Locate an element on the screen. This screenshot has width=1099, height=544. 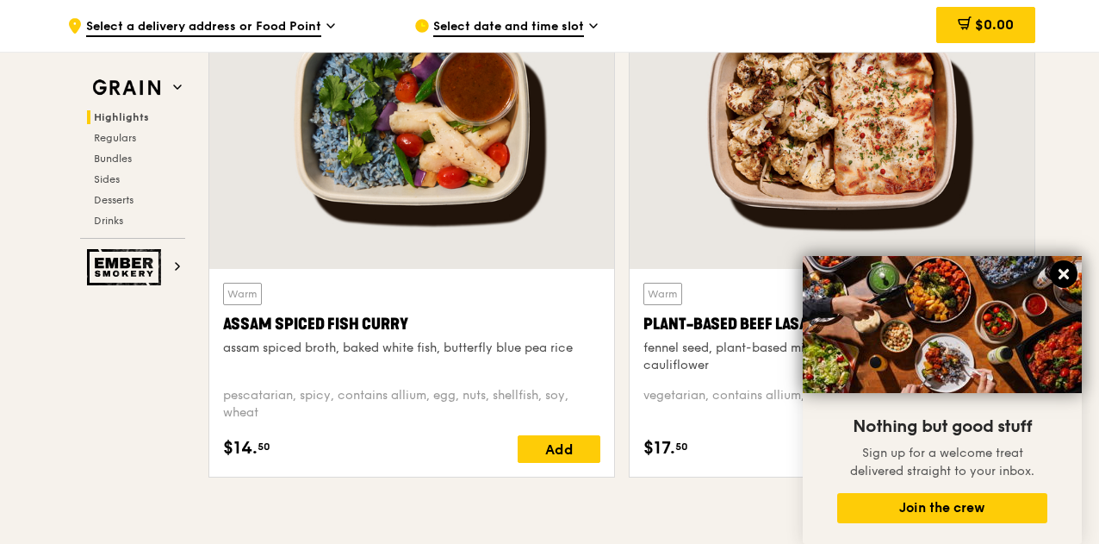
div: pescatarian, spicy, contains allium, egg, nuts, shellfish, soy, wheat is located at coordinates (412, 404).